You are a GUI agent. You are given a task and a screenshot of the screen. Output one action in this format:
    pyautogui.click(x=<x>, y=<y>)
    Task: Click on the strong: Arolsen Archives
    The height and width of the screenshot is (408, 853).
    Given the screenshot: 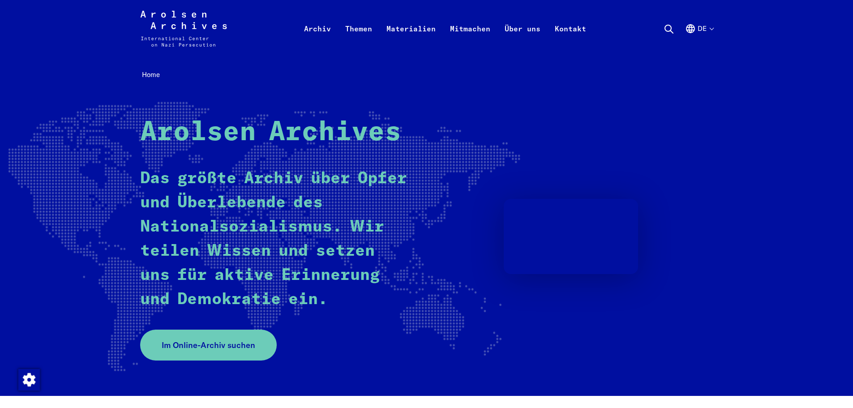 What is the action you would take?
    pyautogui.click(x=270, y=132)
    